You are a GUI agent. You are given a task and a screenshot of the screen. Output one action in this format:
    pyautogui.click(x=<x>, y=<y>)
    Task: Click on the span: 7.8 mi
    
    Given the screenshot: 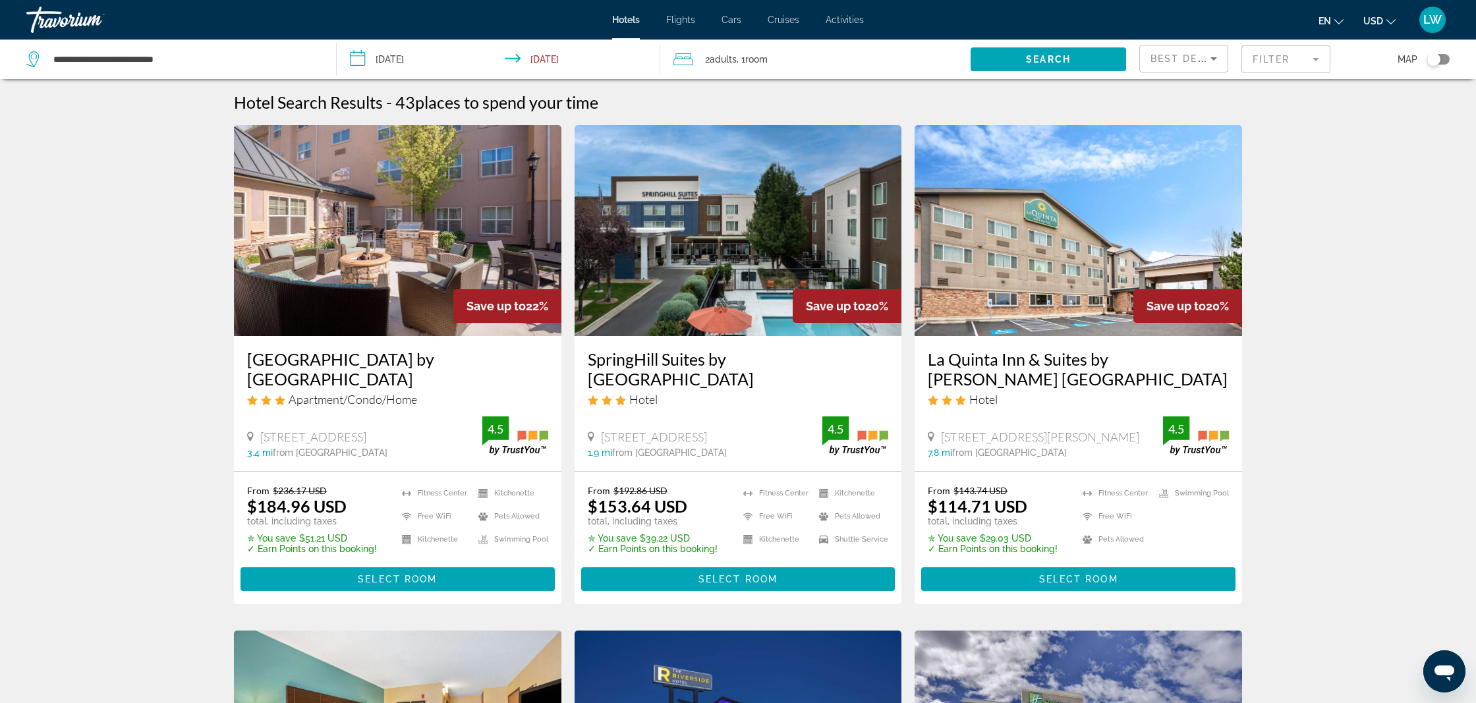 What is the action you would take?
    pyautogui.click(x=940, y=453)
    